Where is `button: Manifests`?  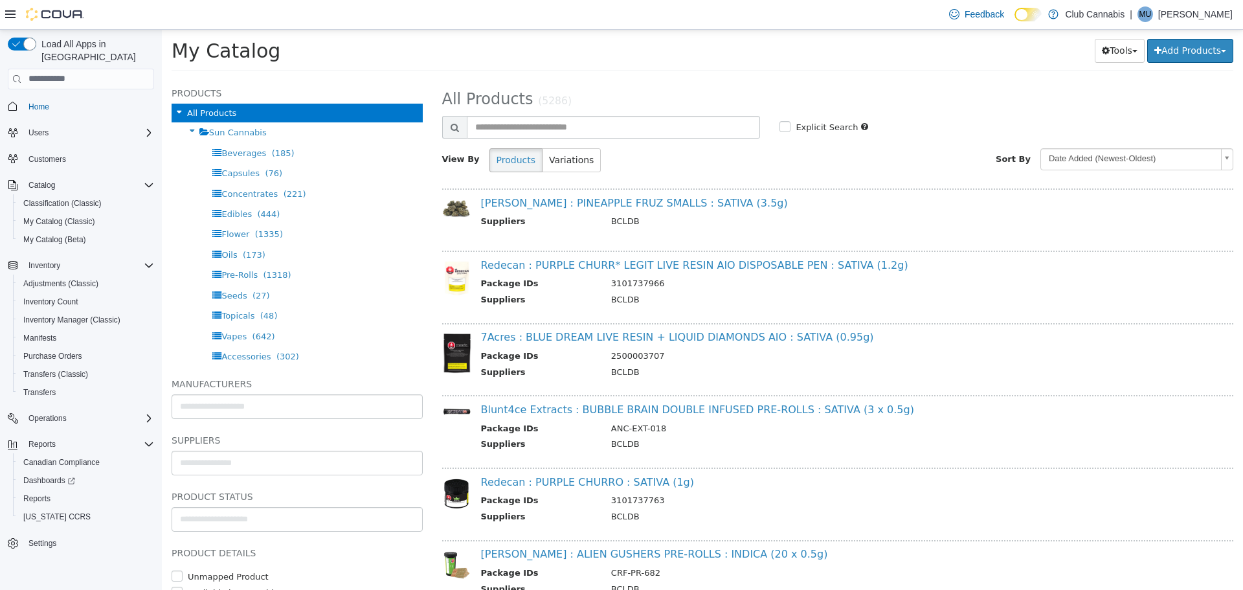 button: Manifests is located at coordinates (86, 338).